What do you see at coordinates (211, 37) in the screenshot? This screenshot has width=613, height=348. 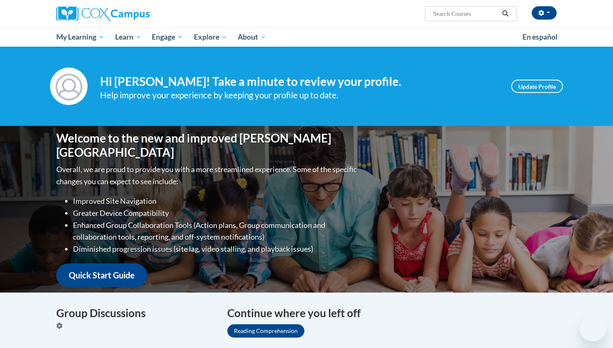 I see `a: Explore` at bounding box center [211, 37].